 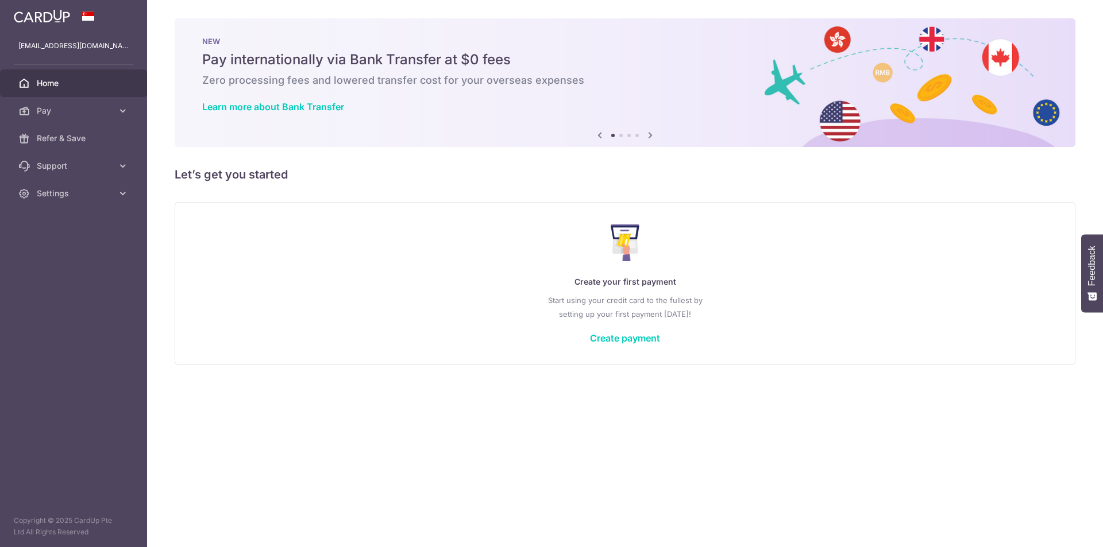 I want to click on span: Support, so click(x=75, y=166).